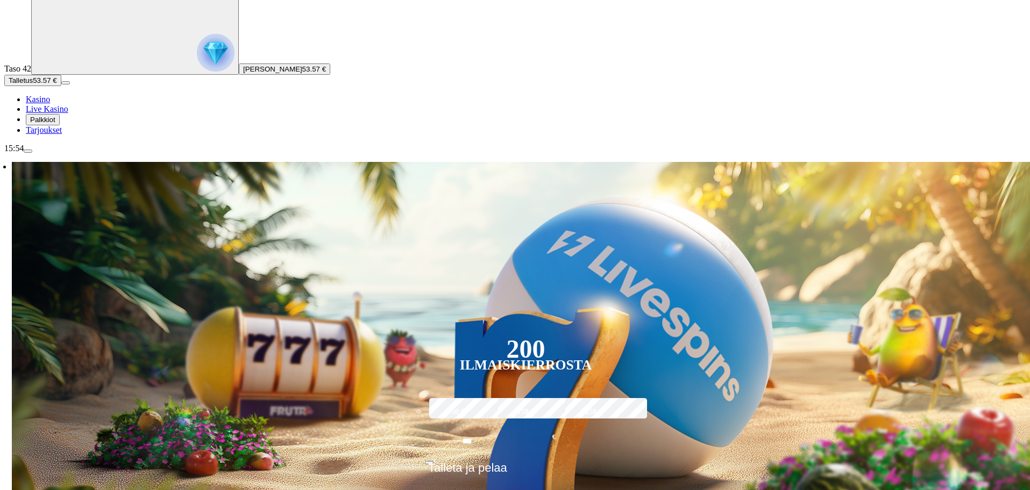 The width and height of the screenshot is (1030, 490). What do you see at coordinates (526, 349) in the screenshot?
I see `div: 200` at bounding box center [526, 349].